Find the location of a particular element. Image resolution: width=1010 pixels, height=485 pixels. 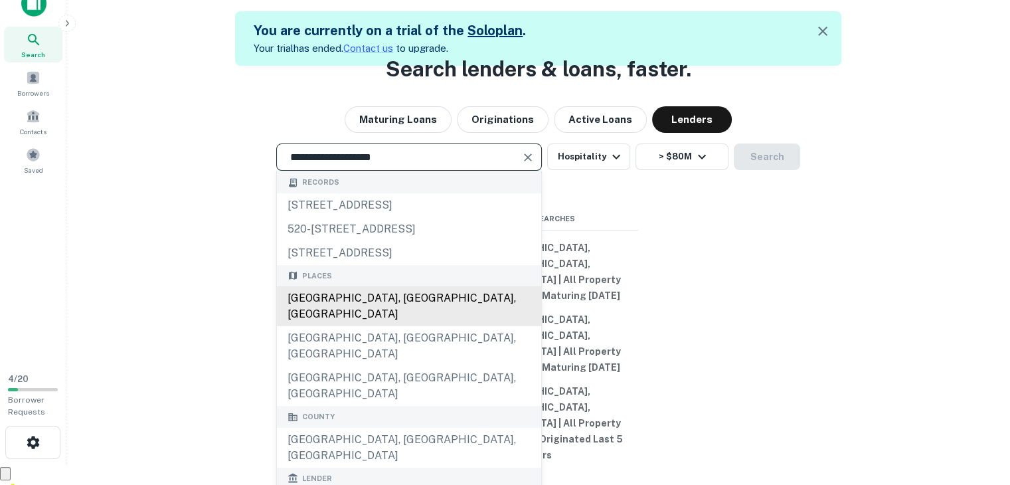

div: Saved is located at coordinates (33, 160).